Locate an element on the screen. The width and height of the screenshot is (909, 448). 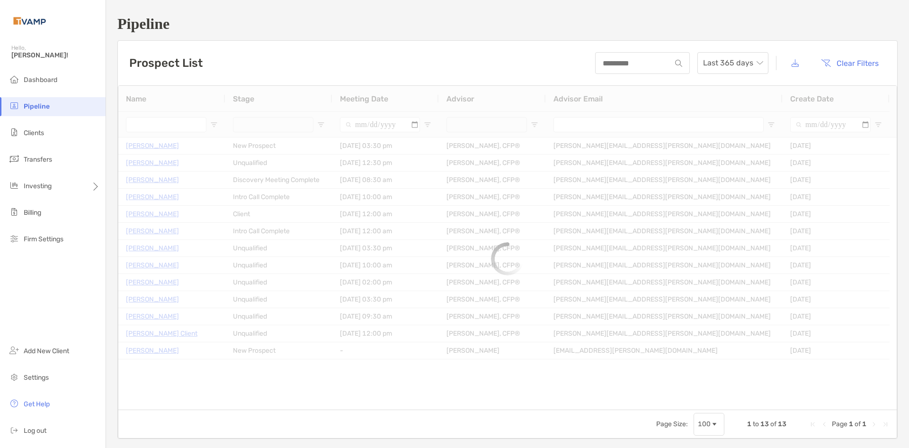
img: add_new_client icon is located at coordinates (14, 350).